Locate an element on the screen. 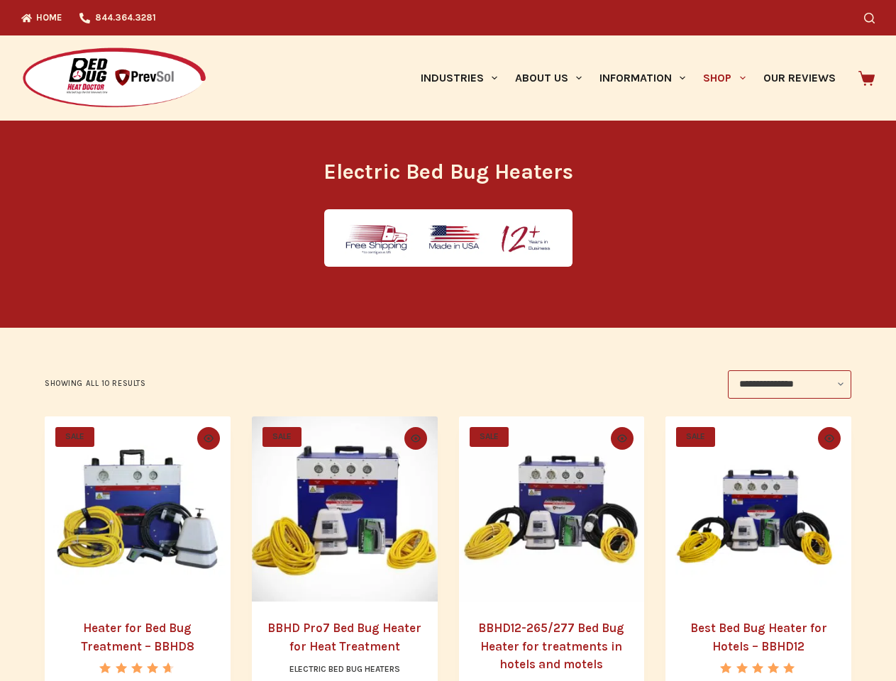 This screenshot has width=896, height=681. h1: Electric Bed Bug Heaters is located at coordinates (448, 172).